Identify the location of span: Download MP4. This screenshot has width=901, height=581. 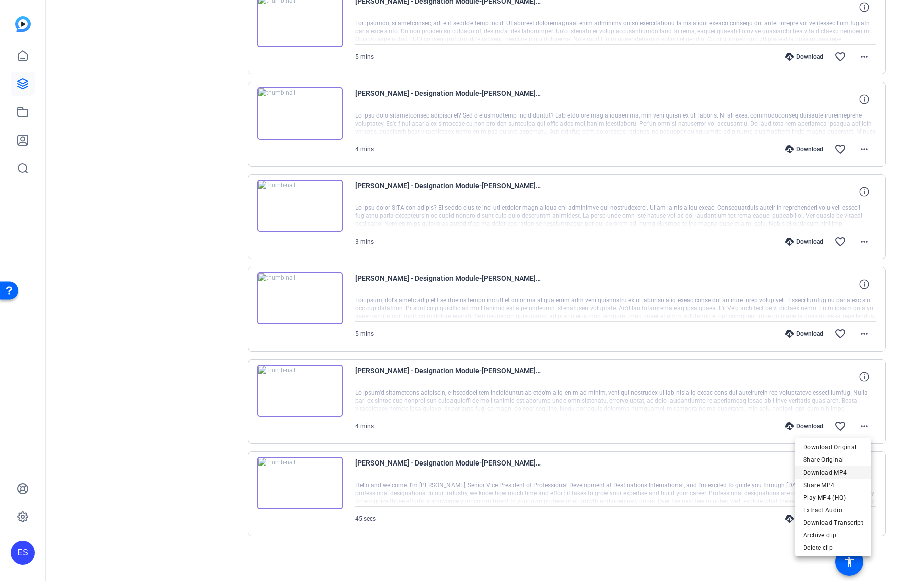
(833, 472).